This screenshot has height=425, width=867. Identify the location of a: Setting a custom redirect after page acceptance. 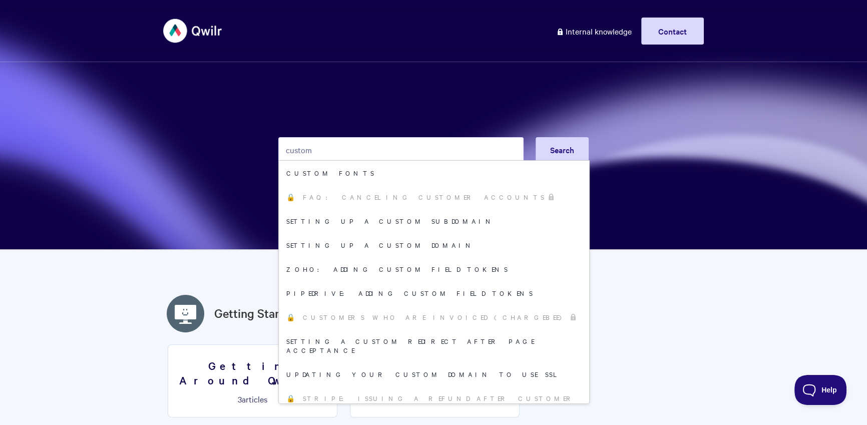
(434, 345).